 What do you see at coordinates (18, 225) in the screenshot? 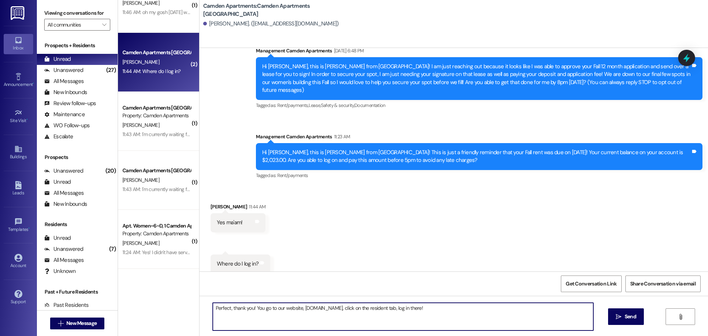
I see `a: Templates •` at bounding box center [18, 225].